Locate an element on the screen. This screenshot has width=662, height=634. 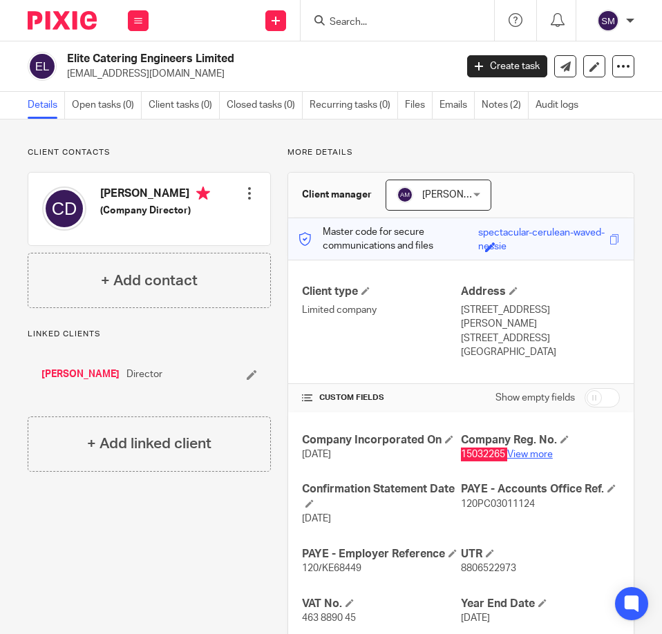
h4: + Add linked client is located at coordinates (149, 443).